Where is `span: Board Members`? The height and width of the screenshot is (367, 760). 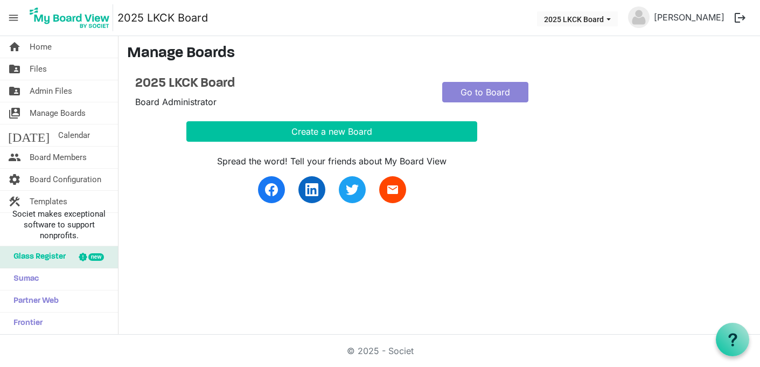
span: Board Members is located at coordinates (58, 157).